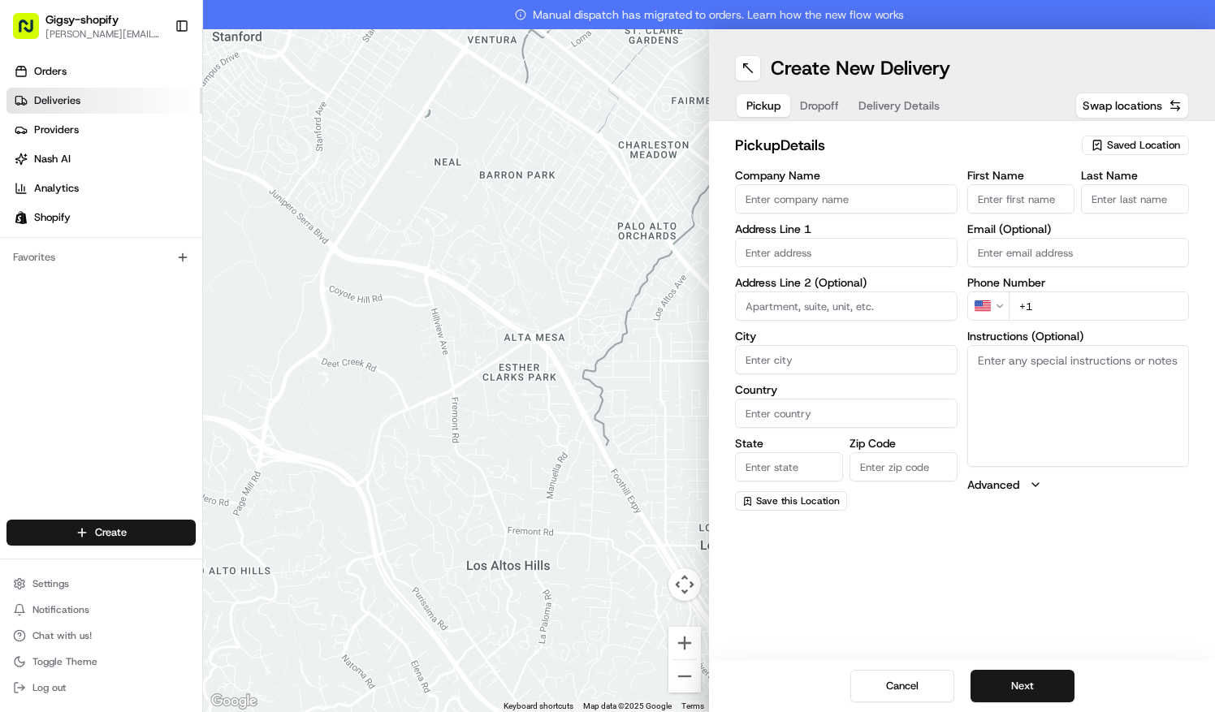  I want to click on a: Analytics, so click(104, 188).